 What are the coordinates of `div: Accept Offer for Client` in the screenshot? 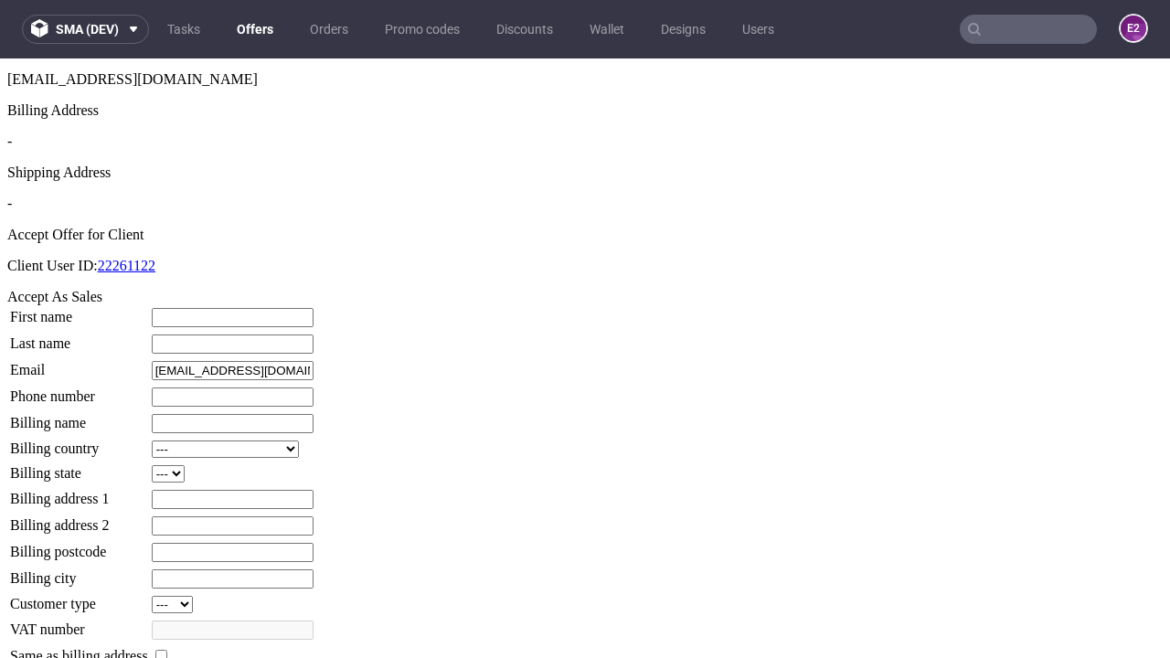 It's located at (585, 176).